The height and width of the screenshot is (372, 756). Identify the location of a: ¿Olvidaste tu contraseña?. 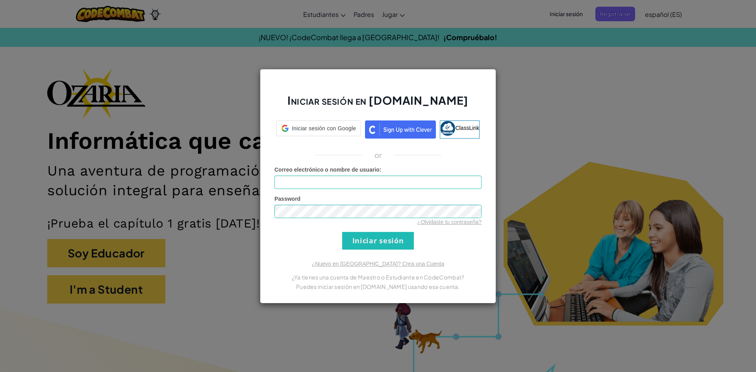
(449, 222).